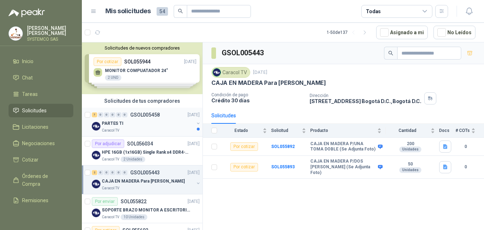  Describe the element at coordinates (455, 32) in the screenshot. I see `button: No Leídos` at that location.